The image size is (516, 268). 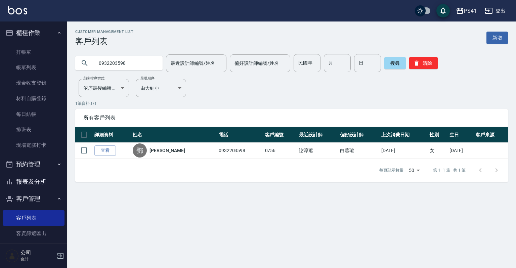 I want to click on h3: 客戶列表, so click(x=104, y=41).